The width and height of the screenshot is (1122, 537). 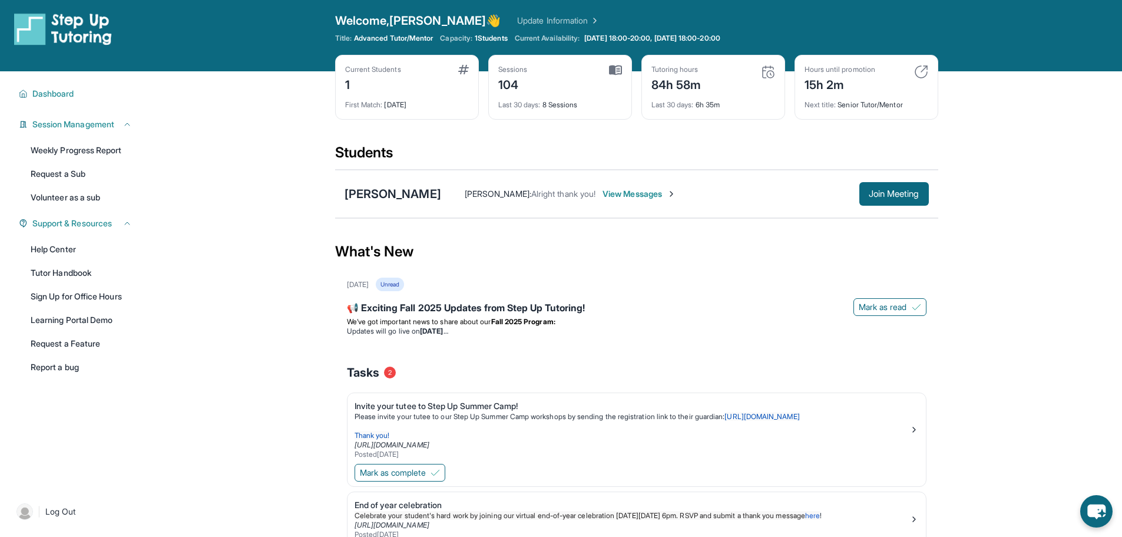 I want to click on span: Mark as read, so click(x=883, y=307).